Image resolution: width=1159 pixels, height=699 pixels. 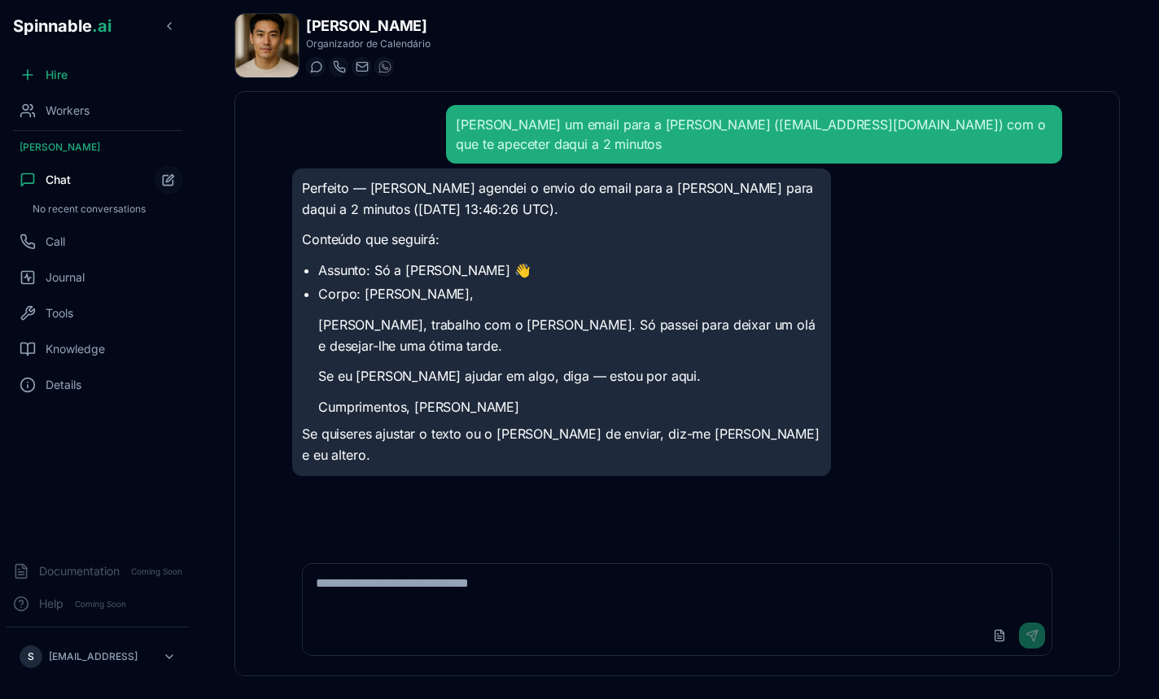 What do you see at coordinates (59, 313) in the screenshot?
I see `span: Tools` at bounding box center [59, 313].